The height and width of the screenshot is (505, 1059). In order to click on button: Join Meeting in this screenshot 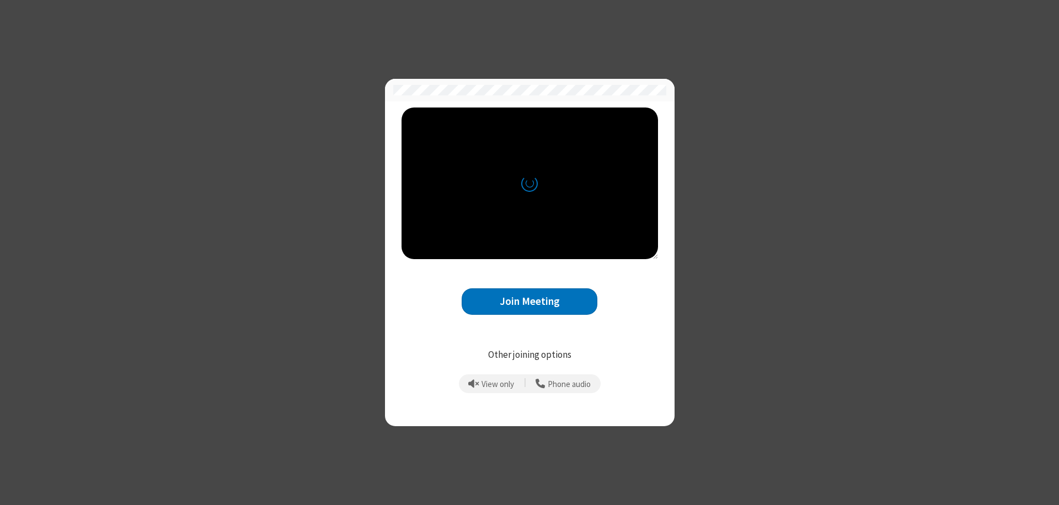, I will do `click(529, 302)`.